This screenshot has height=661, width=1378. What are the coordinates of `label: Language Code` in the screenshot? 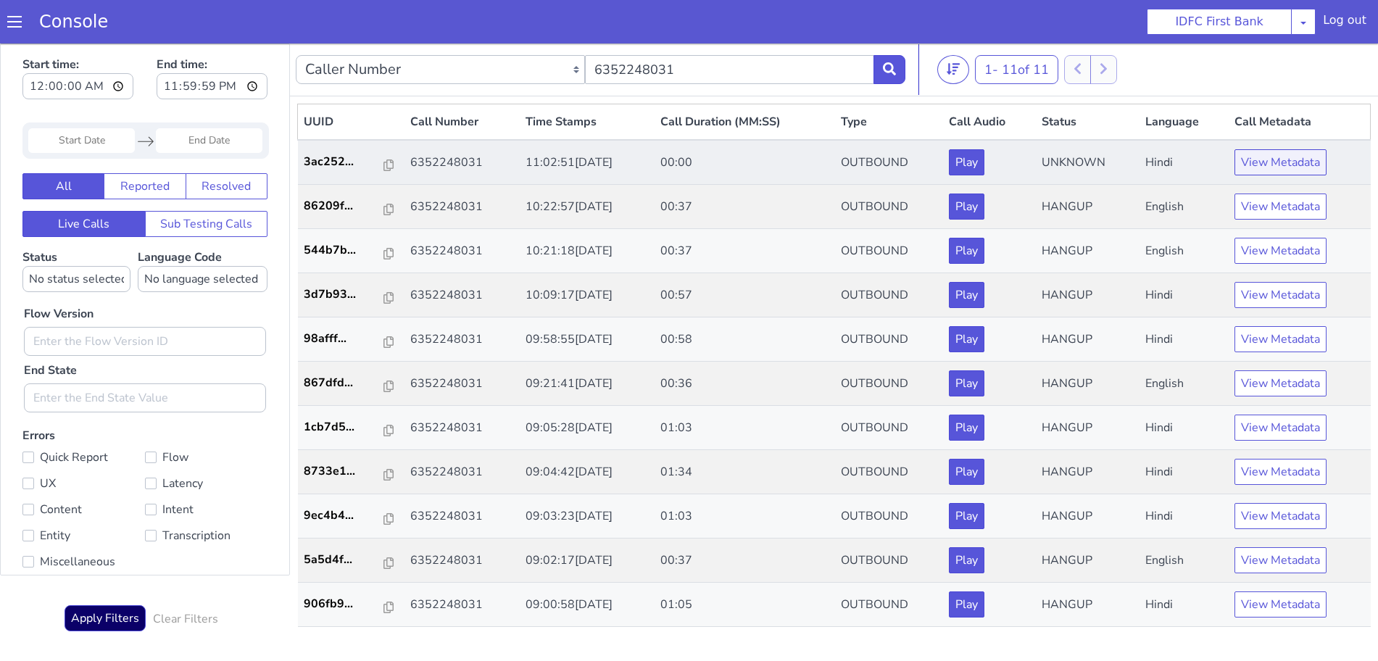 It's located at (202, 227).